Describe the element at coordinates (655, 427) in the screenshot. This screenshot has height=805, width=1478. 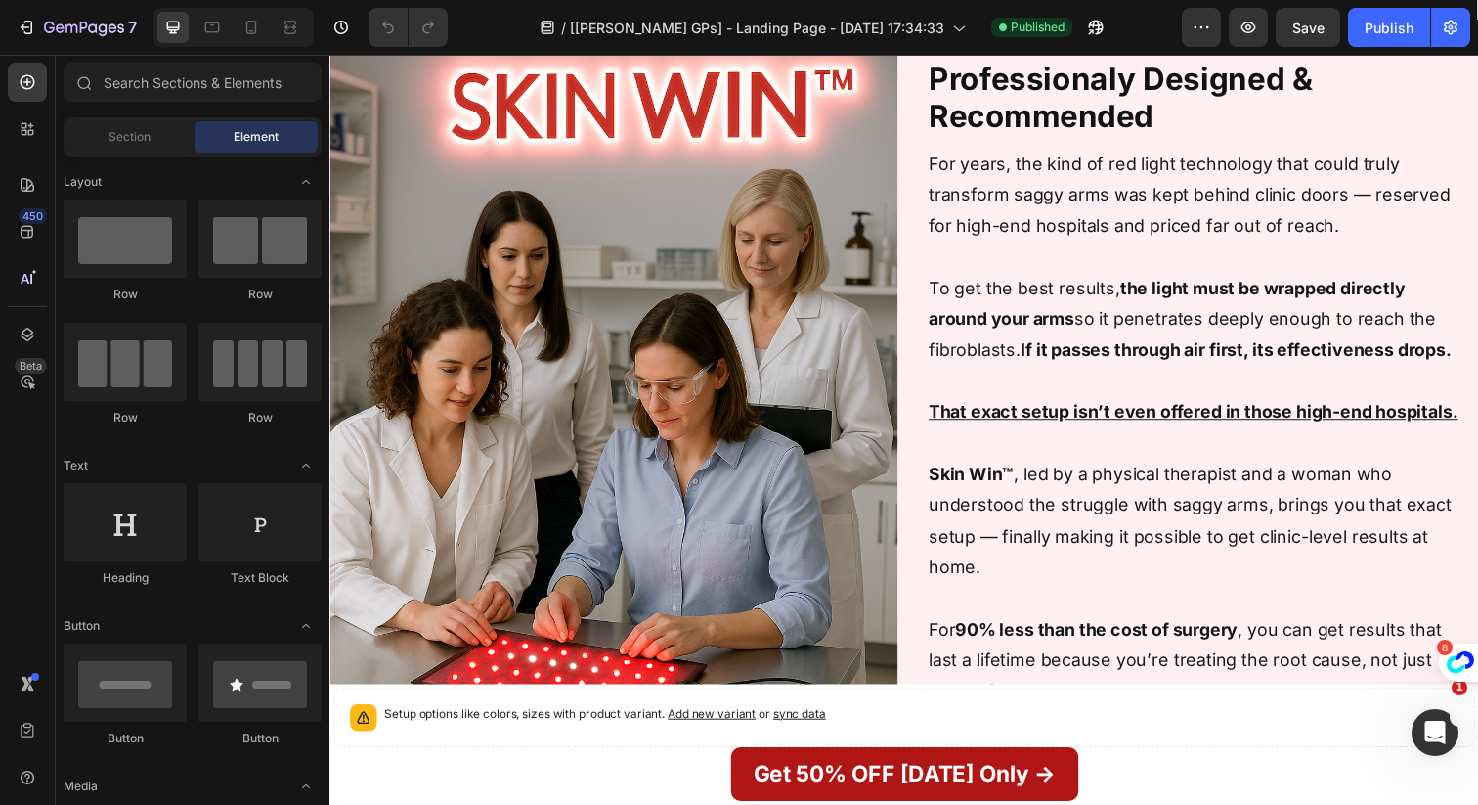
I see `strong: Skin Win™` at that location.